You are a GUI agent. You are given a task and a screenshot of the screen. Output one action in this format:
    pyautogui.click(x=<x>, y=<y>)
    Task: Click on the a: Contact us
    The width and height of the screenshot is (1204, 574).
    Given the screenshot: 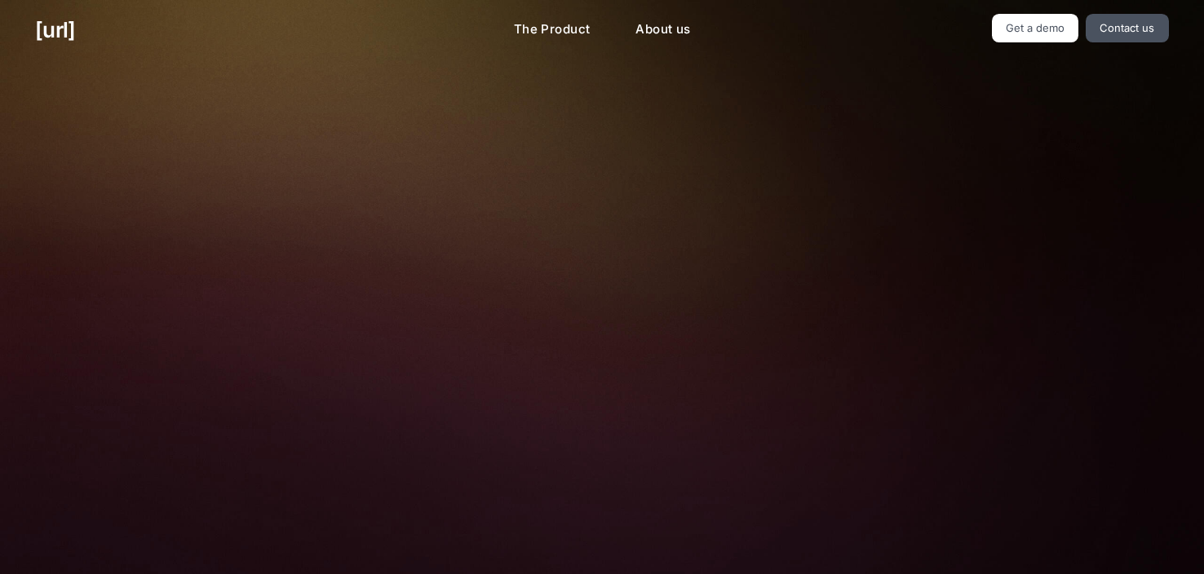 What is the action you would take?
    pyautogui.click(x=1127, y=28)
    